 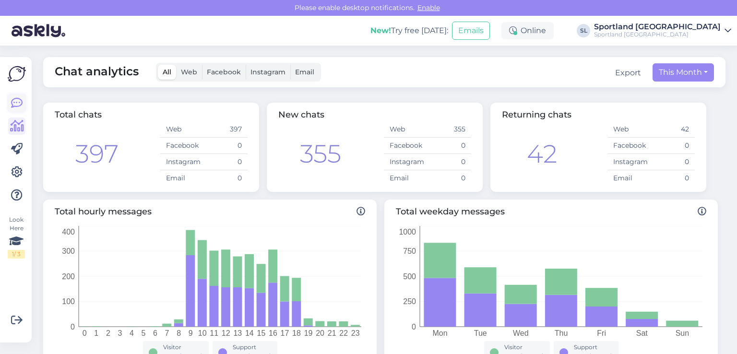 What do you see at coordinates (155, 333) in the screenshot?
I see `tspan: 6` at bounding box center [155, 333].